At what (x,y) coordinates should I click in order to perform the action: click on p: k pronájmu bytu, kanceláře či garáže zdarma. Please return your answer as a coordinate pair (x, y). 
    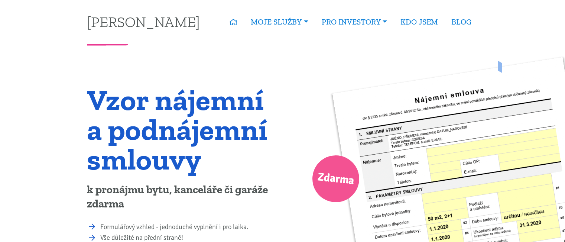
    Looking at the image, I should click on (182, 197).